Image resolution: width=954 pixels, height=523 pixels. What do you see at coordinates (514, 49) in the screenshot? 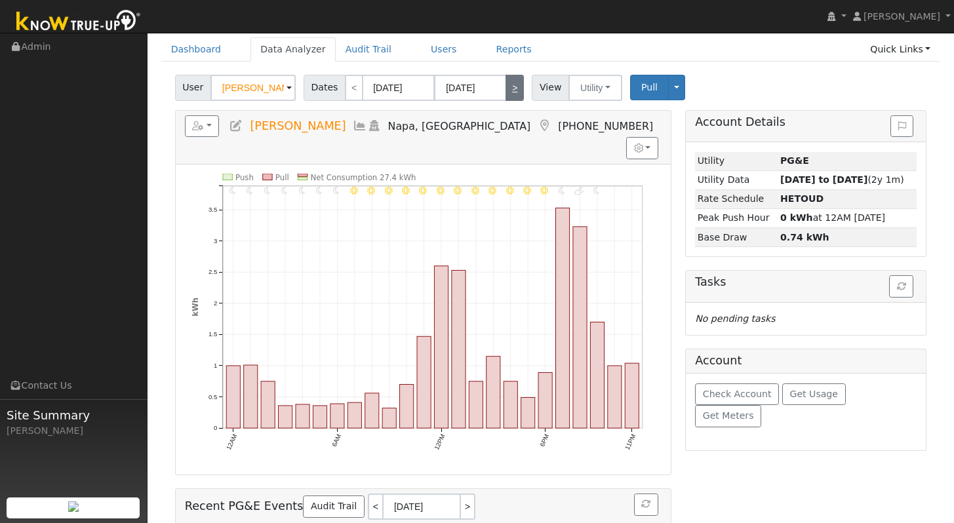
I see `a: Reports` at bounding box center [514, 49].